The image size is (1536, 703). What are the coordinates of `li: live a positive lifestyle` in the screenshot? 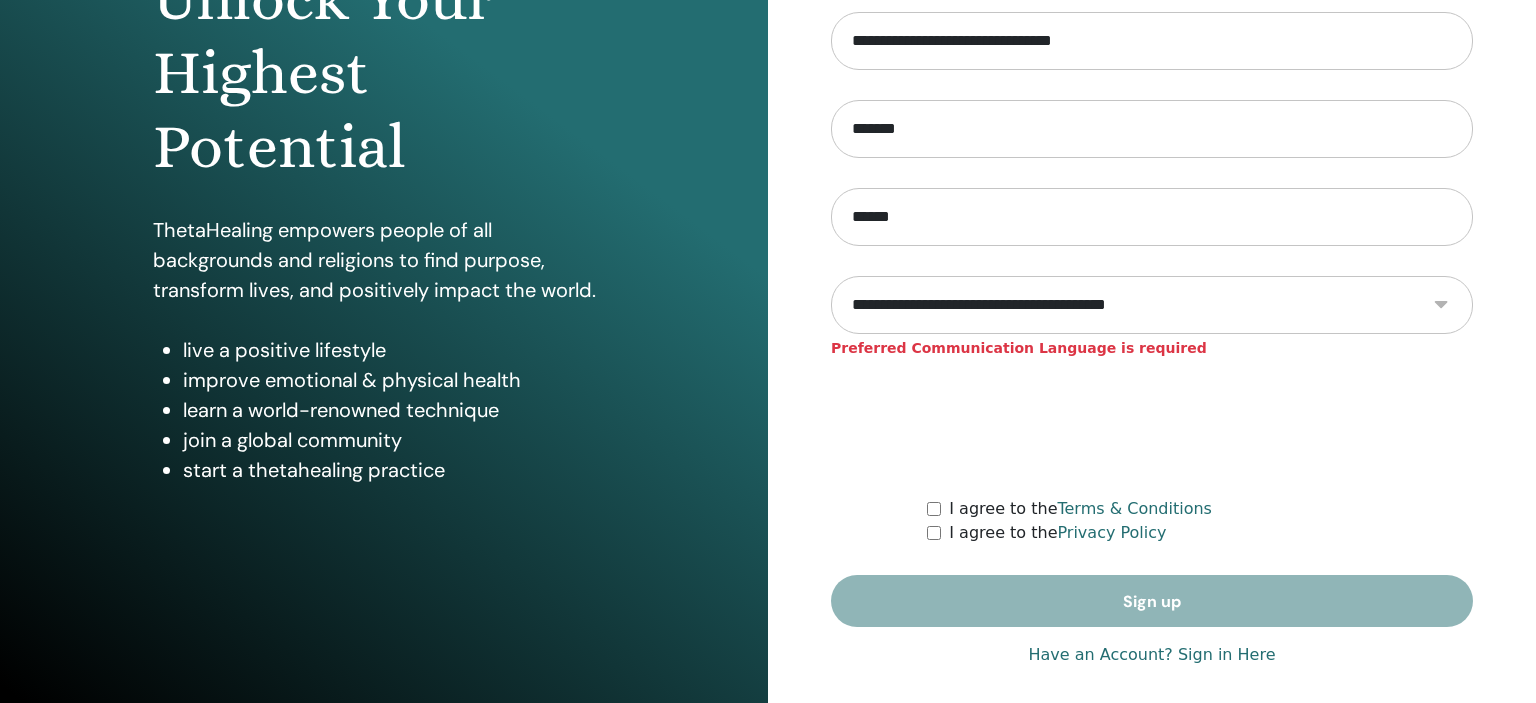 It's located at (399, 350).